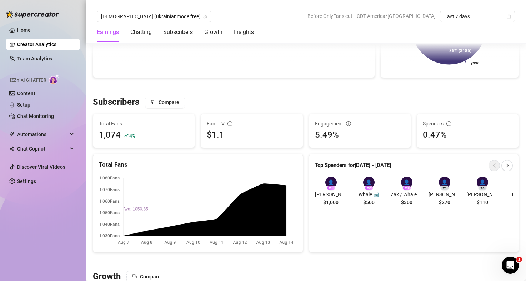 Image resolution: width=526 pixels, height=281 pixels. Describe the element at coordinates (244, 32) in the screenshot. I see `div: Insights` at that location.